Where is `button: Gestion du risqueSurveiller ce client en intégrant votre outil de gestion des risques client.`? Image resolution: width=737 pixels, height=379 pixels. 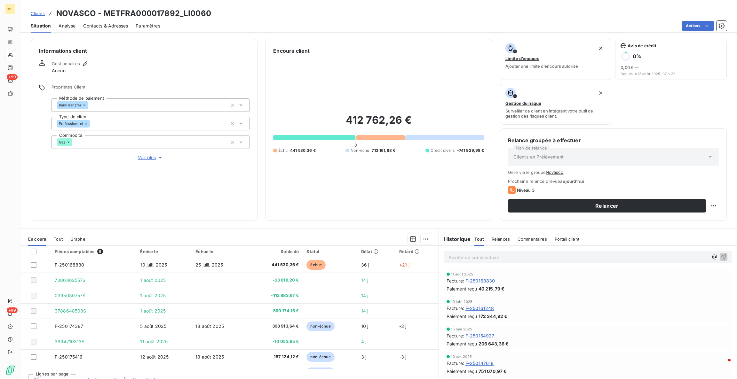
button: Gestion du risqueSurveiller ce client en intégrant votre outil de gestion des risques client. is located at coordinates (556, 104).